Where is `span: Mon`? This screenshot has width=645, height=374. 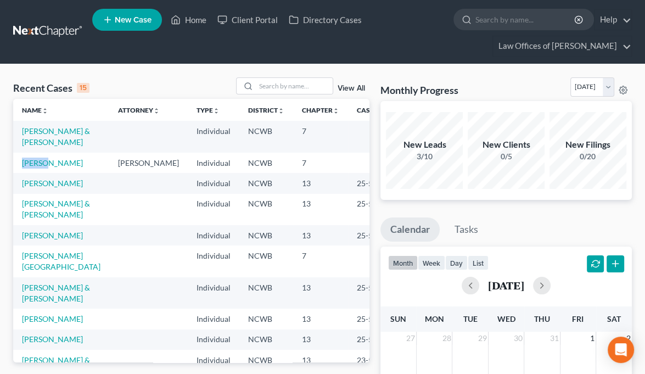 span: Mon is located at coordinates (434, 318).